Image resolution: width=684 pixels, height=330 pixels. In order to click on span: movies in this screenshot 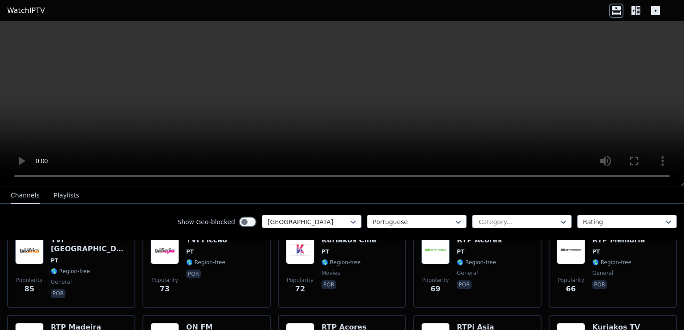, I will do `click(331, 273)`.